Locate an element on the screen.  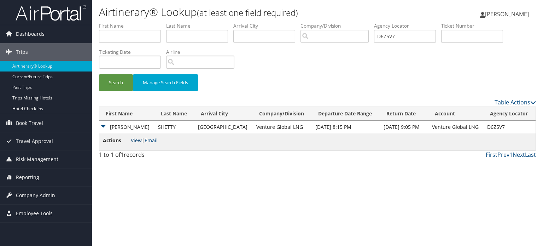
th: Agency Locator: activate to sort column ascending is located at coordinates (510, 114).